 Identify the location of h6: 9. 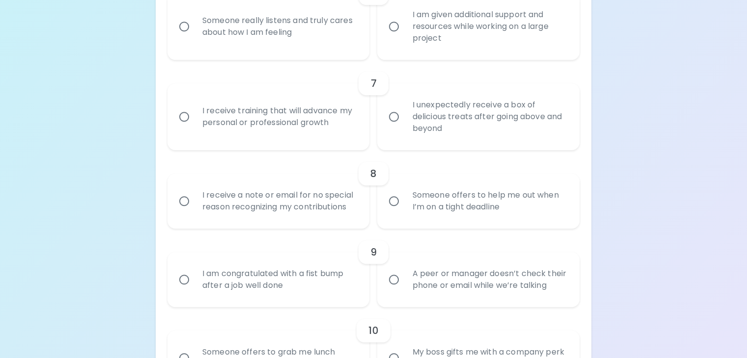
(373, 252).